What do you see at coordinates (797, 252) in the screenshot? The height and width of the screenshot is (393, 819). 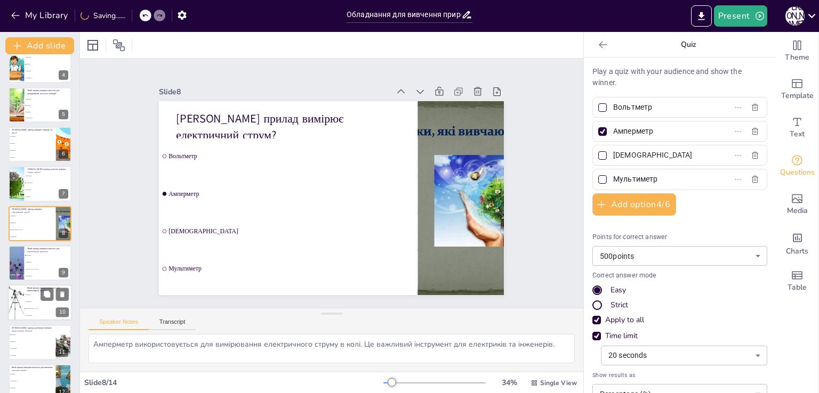 I see `span: Charts` at bounding box center [797, 252].